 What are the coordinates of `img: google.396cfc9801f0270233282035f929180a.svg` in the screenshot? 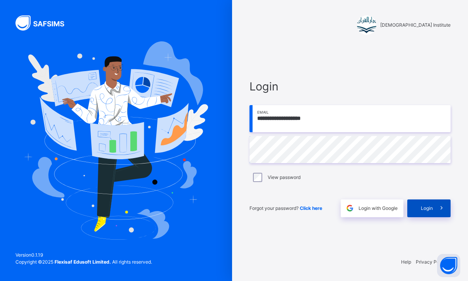 It's located at (350, 208).